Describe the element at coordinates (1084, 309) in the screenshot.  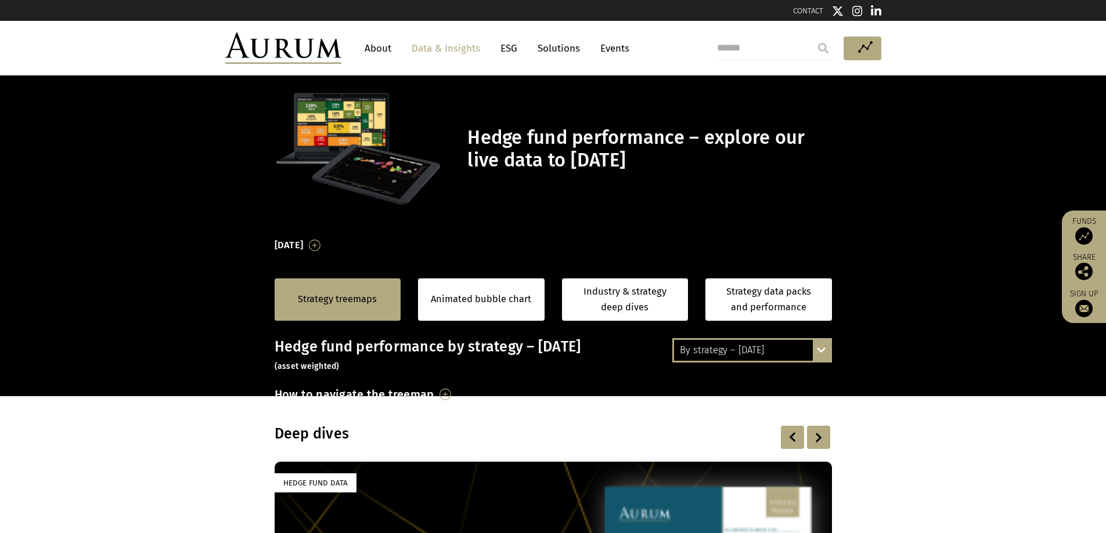
I see `img: Sign up to our newsletter` at that location.